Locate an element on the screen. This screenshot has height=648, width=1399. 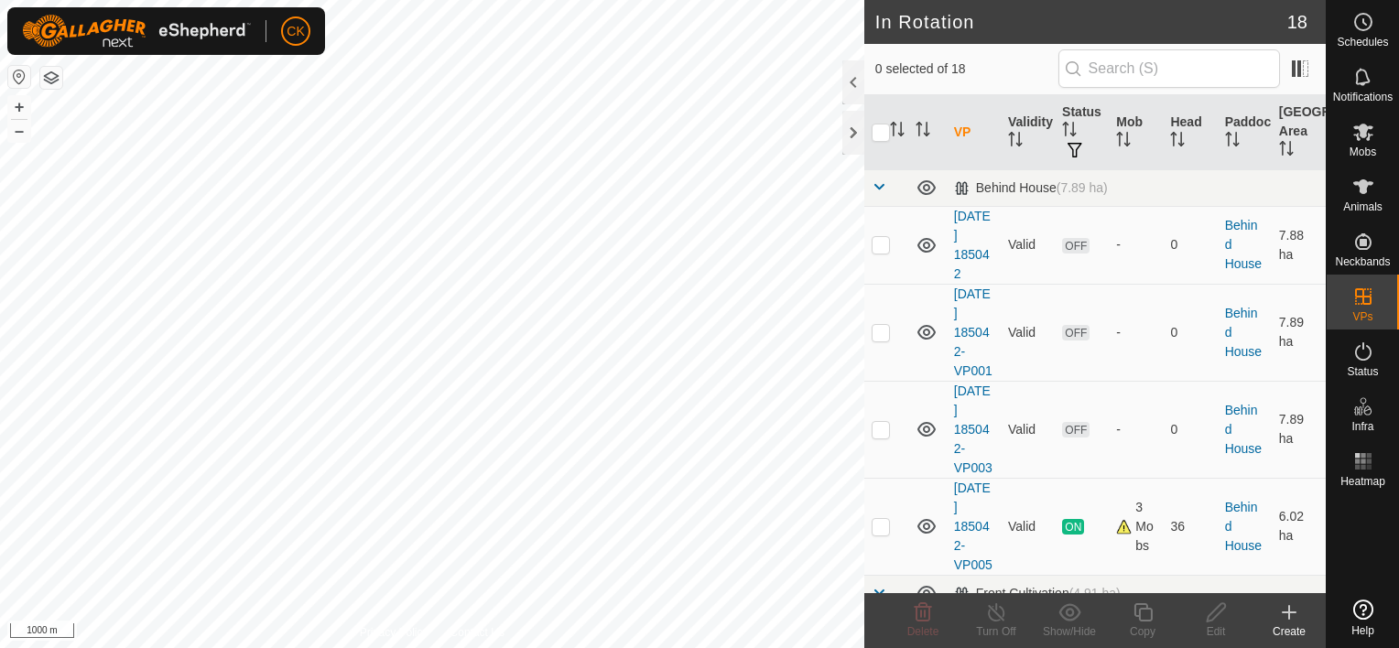
span: Neckbands is located at coordinates (1363, 262).